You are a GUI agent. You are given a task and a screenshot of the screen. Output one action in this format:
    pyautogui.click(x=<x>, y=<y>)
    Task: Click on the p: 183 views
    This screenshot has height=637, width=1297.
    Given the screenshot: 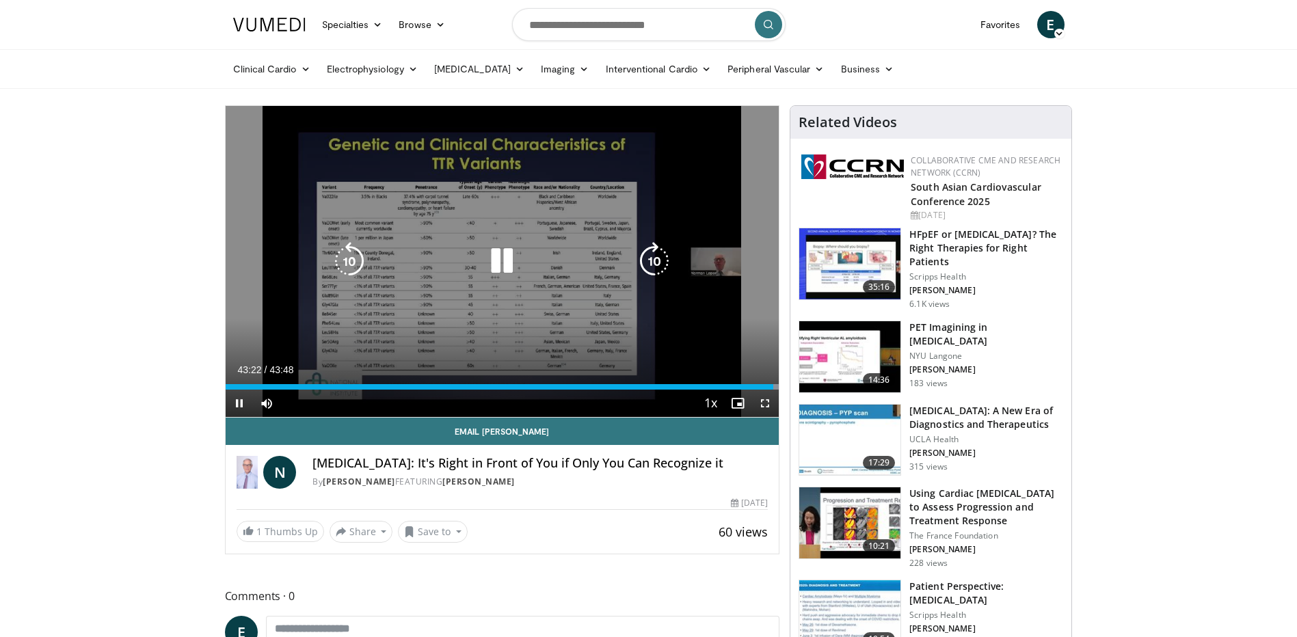 What is the action you would take?
    pyautogui.click(x=929, y=384)
    